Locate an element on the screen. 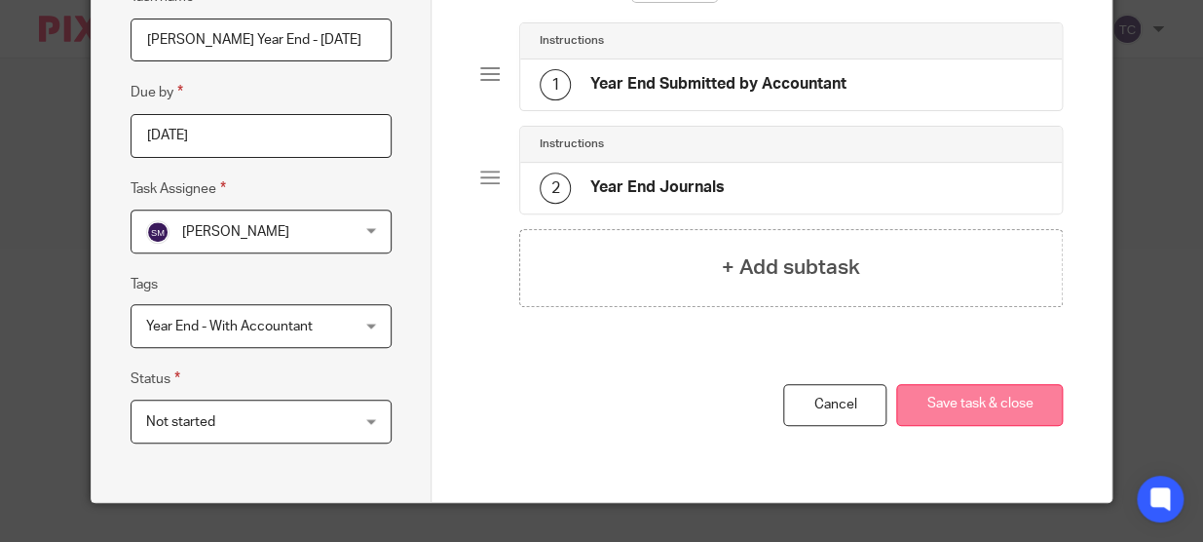 This screenshot has width=1203, height=542. button: Save task & close is located at coordinates (979, 404).